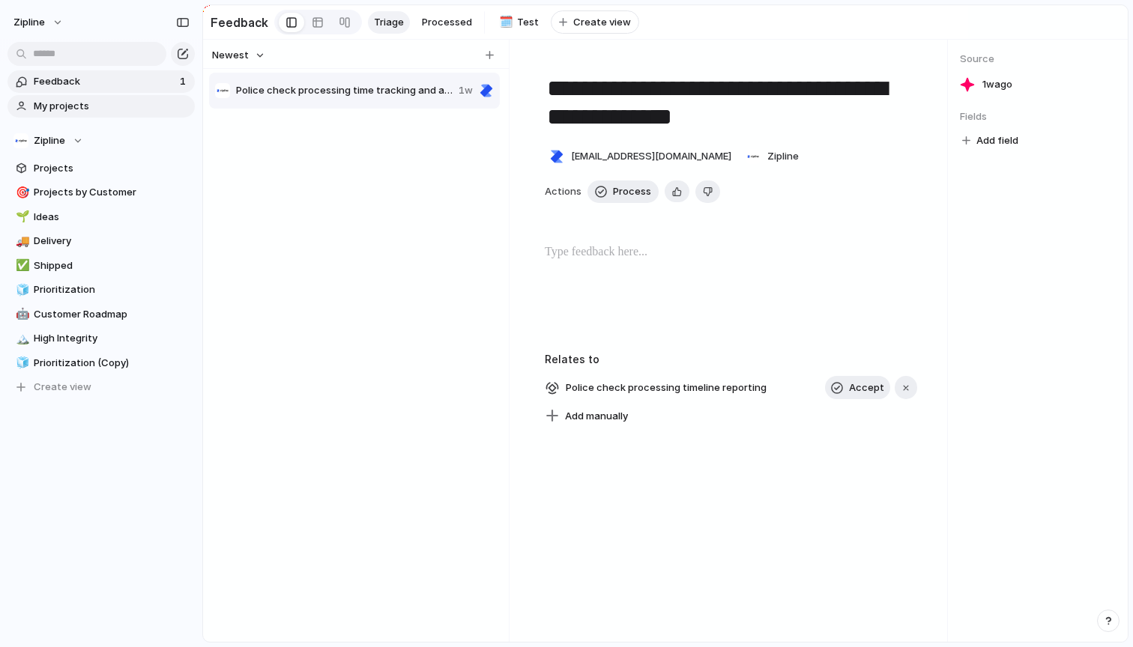  What do you see at coordinates (239, 22) in the screenshot?
I see `h2: Feedback` at bounding box center [239, 22].